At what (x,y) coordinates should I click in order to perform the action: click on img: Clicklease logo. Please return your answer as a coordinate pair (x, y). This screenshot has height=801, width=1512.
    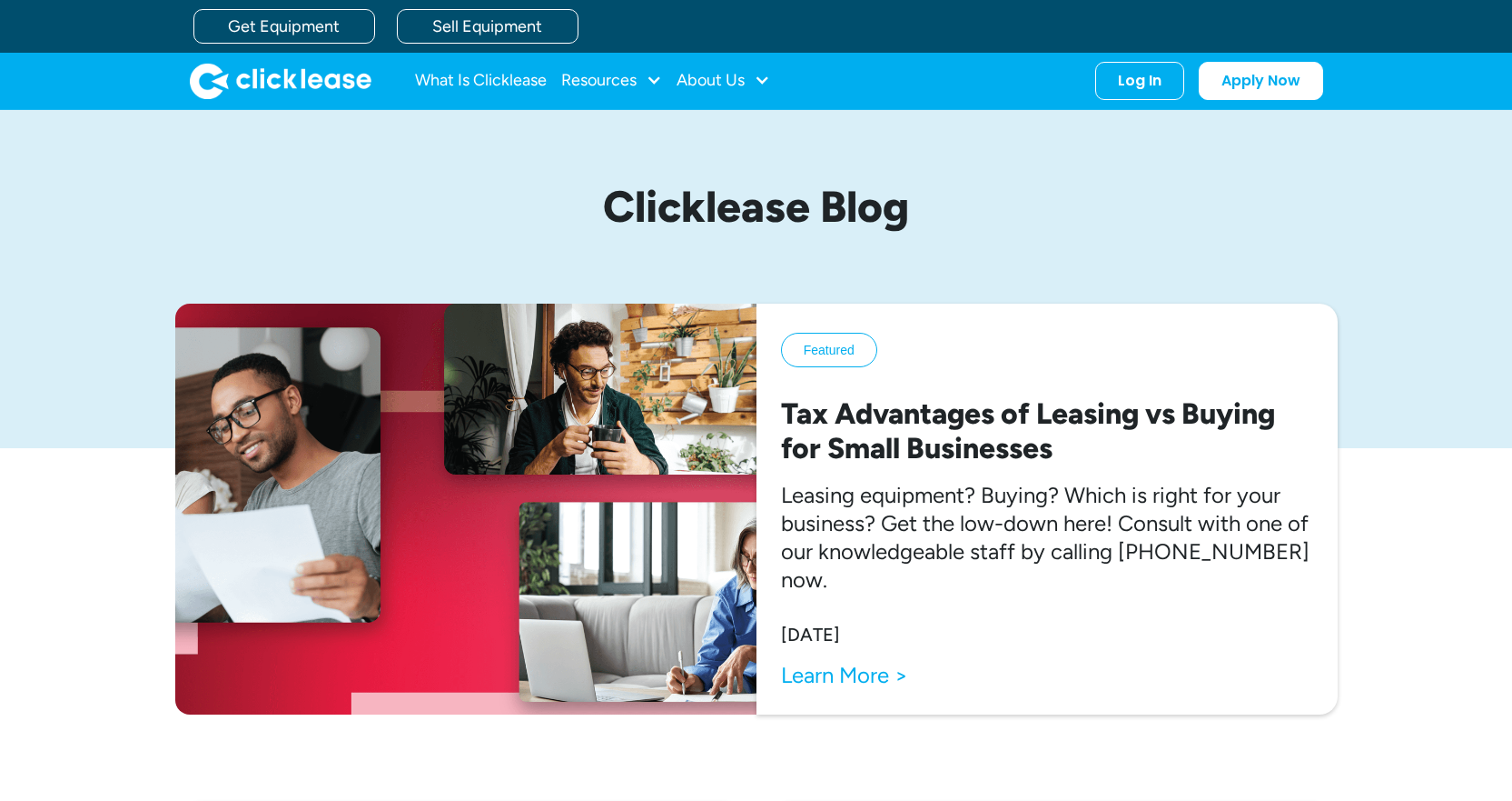
    Looking at the image, I should click on (281, 80).